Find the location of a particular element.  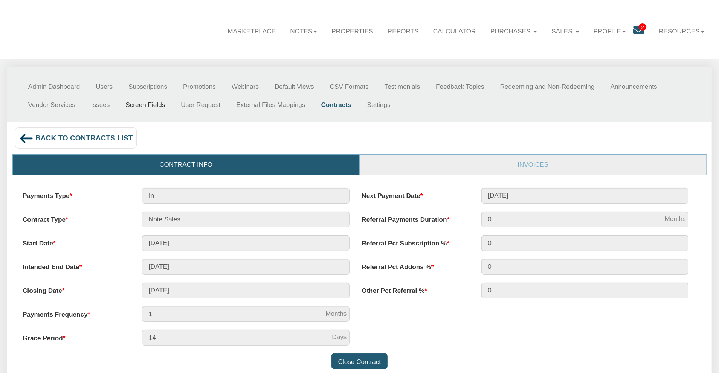

span: Back to contracts list is located at coordinates (84, 138).